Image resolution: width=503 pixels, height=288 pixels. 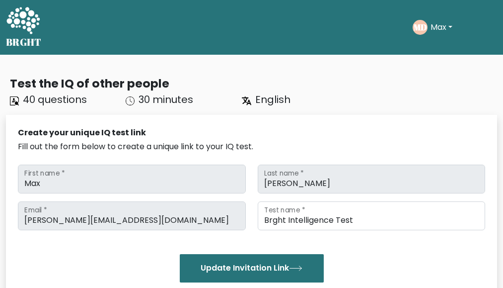 What do you see at coordinates (24, 42) in the screenshot?
I see `h5: BRGHT` at bounding box center [24, 42].